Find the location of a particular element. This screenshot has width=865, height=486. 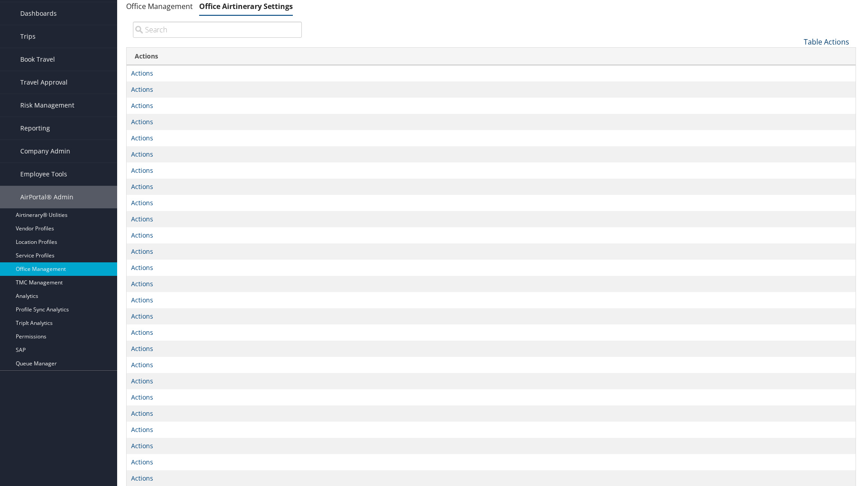

span: AirPortal® Admin is located at coordinates (47, 197).